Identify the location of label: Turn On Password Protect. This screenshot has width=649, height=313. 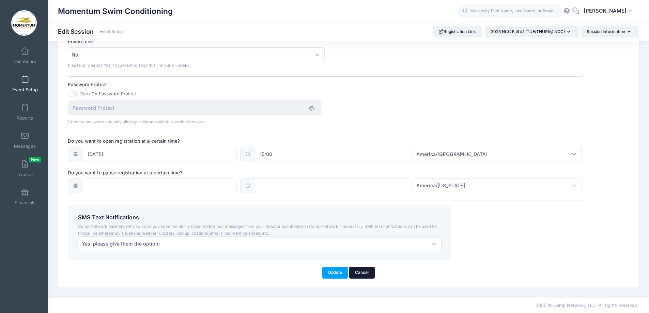
(108, 94).